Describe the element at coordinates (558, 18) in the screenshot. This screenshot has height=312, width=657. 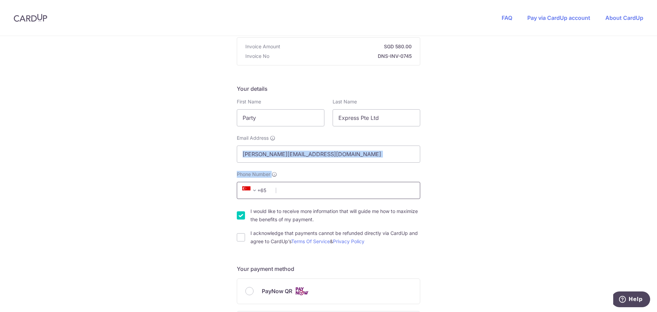
I see `a: Pay via CardUp account` at that location.